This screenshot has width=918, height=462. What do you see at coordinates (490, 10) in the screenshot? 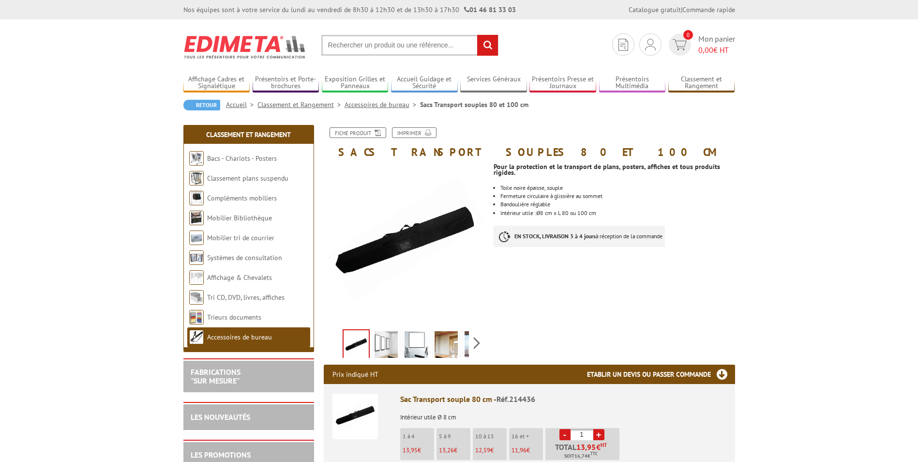
I see `strong: 01 46 81 33 03` at bounding box center [490, 10].